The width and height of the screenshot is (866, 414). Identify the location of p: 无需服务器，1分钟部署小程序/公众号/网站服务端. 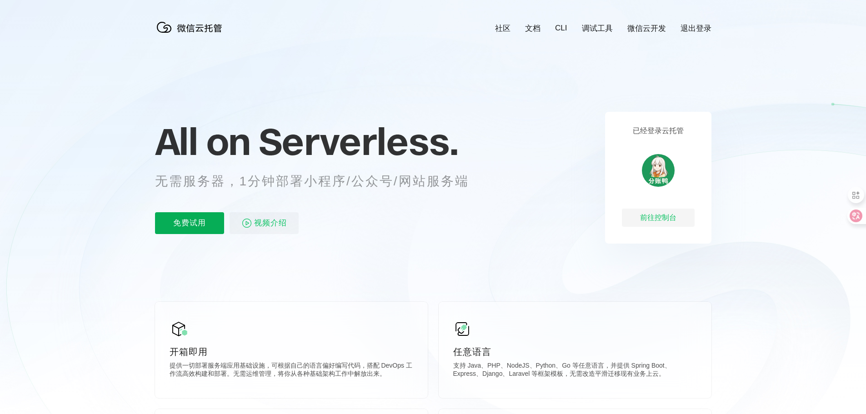
(320, 181).